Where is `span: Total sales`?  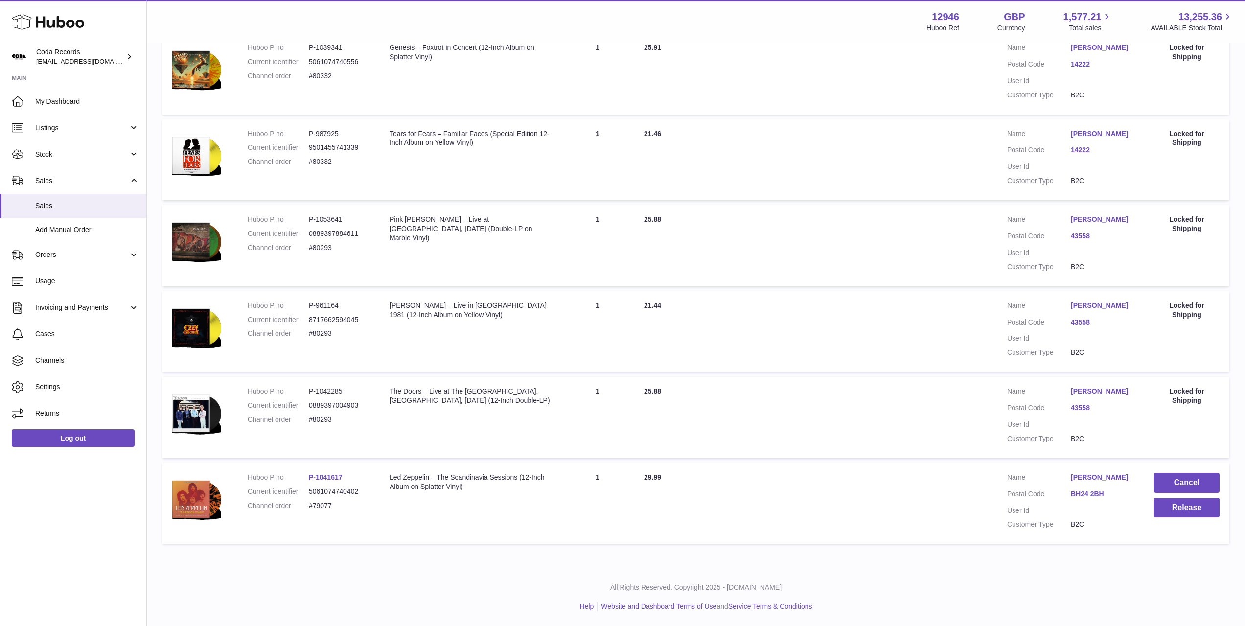 span: Total sales is located at coordinates (1090, 28).